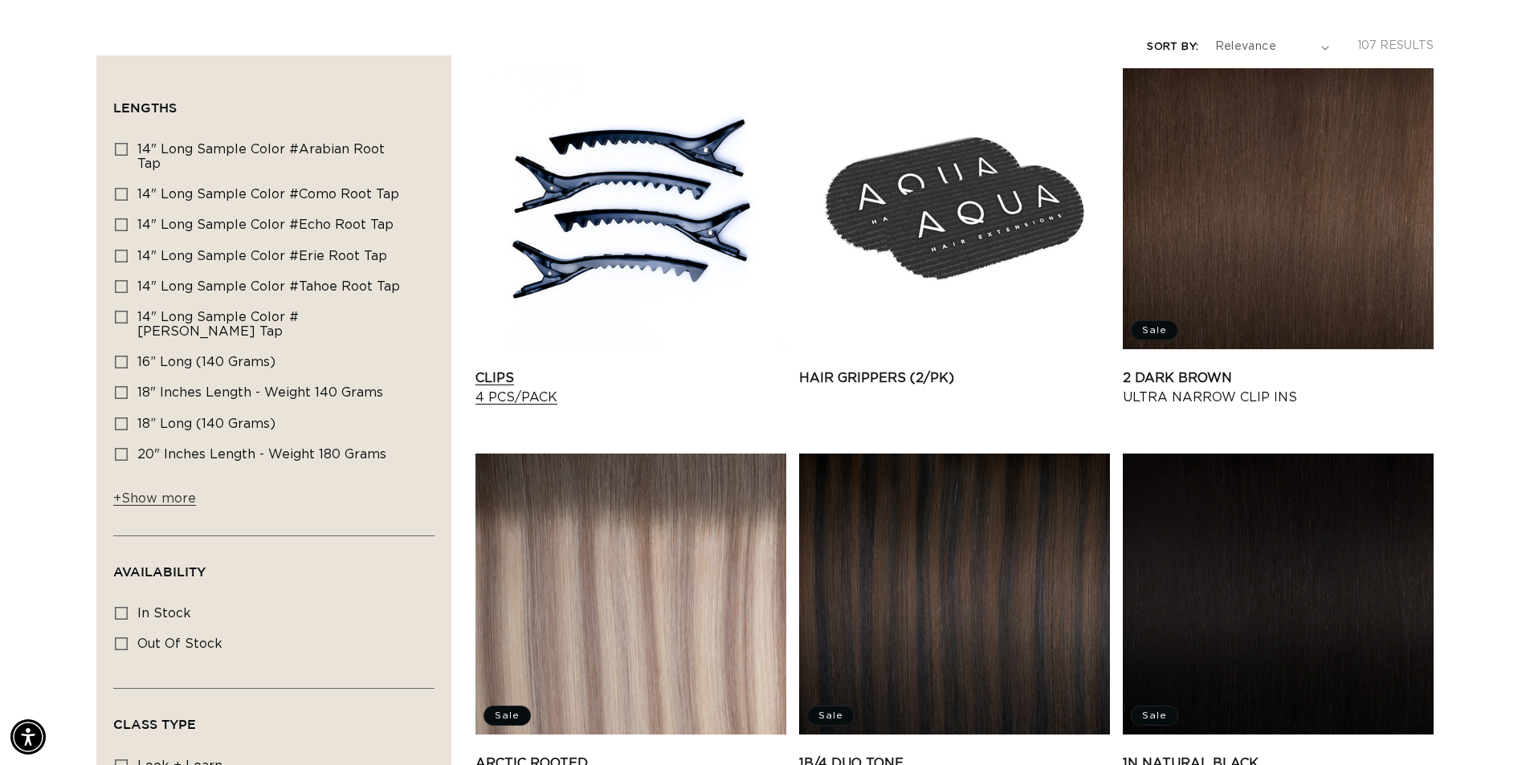  What do you see at coordinates (274, 101) in the screenshot?
I see `summary: Lengths (0 selected)` at bounding box center [274, 101].